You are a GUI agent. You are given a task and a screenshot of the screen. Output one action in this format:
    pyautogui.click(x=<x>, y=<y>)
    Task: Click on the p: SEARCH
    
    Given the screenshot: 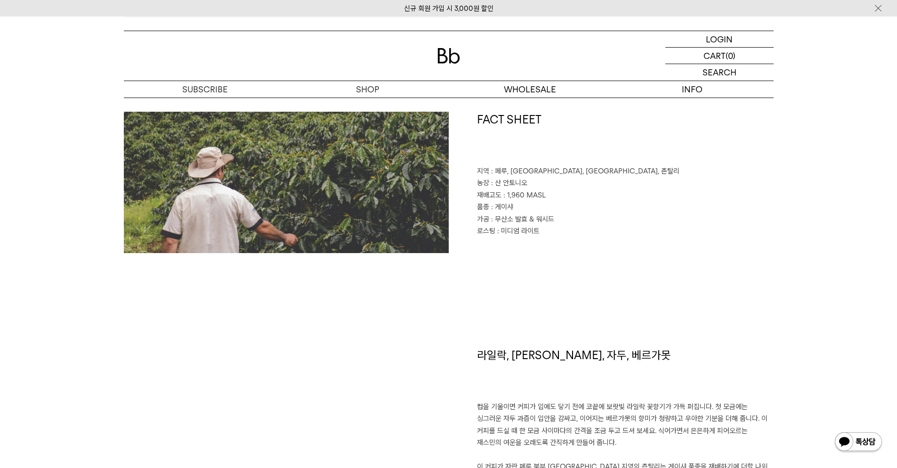 What is the action you would take?
    pyautogui.click(x=720, y=72)
    